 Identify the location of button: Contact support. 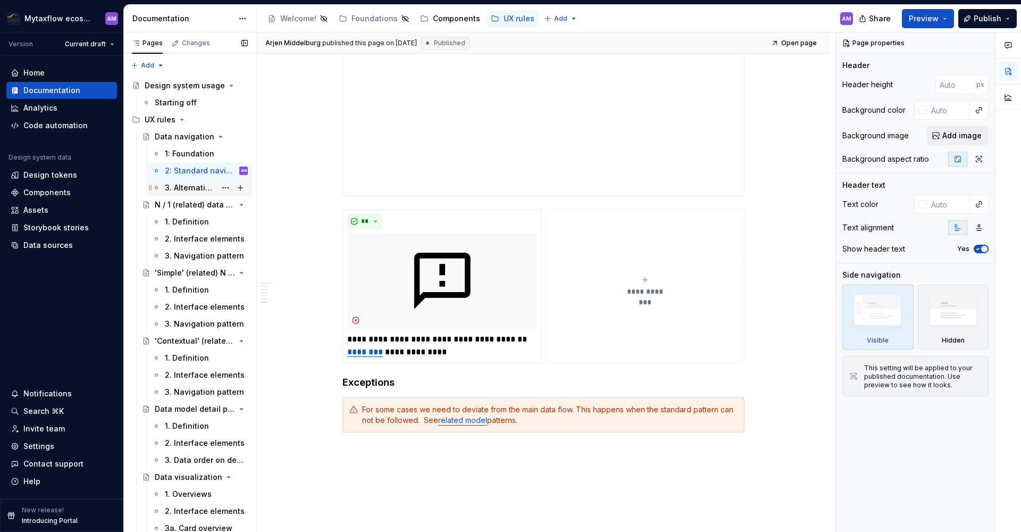
(62, 464).